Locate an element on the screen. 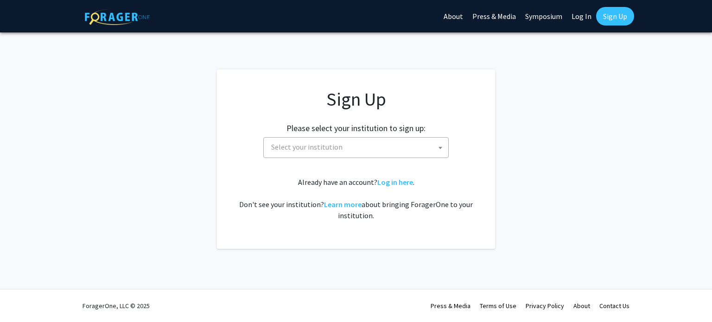 The image size is (712, 322). a: Contact Us is located at coordinates (615, 306).